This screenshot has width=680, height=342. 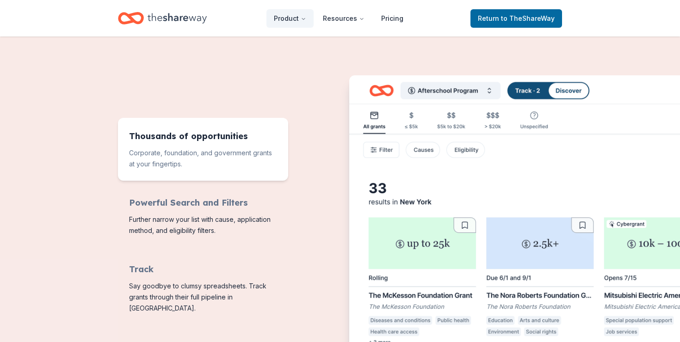 I want to click on nav: Main, so click(x=339, y=18).